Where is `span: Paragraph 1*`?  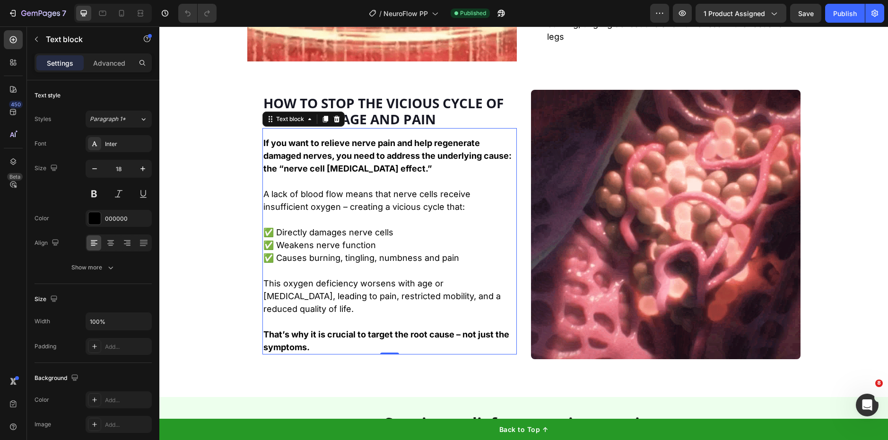 span: Paragraph 1* is located at coordinates (108, 119).